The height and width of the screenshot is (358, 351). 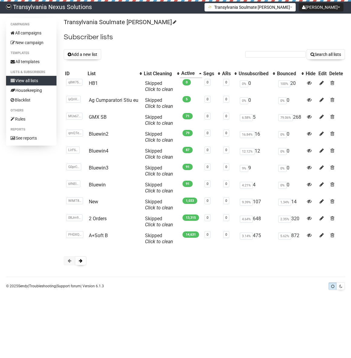 What do you see at coordinates (31, 72) in the screenshot?
I see `li: Lists & subscribers` at bounding box center [31, 72].